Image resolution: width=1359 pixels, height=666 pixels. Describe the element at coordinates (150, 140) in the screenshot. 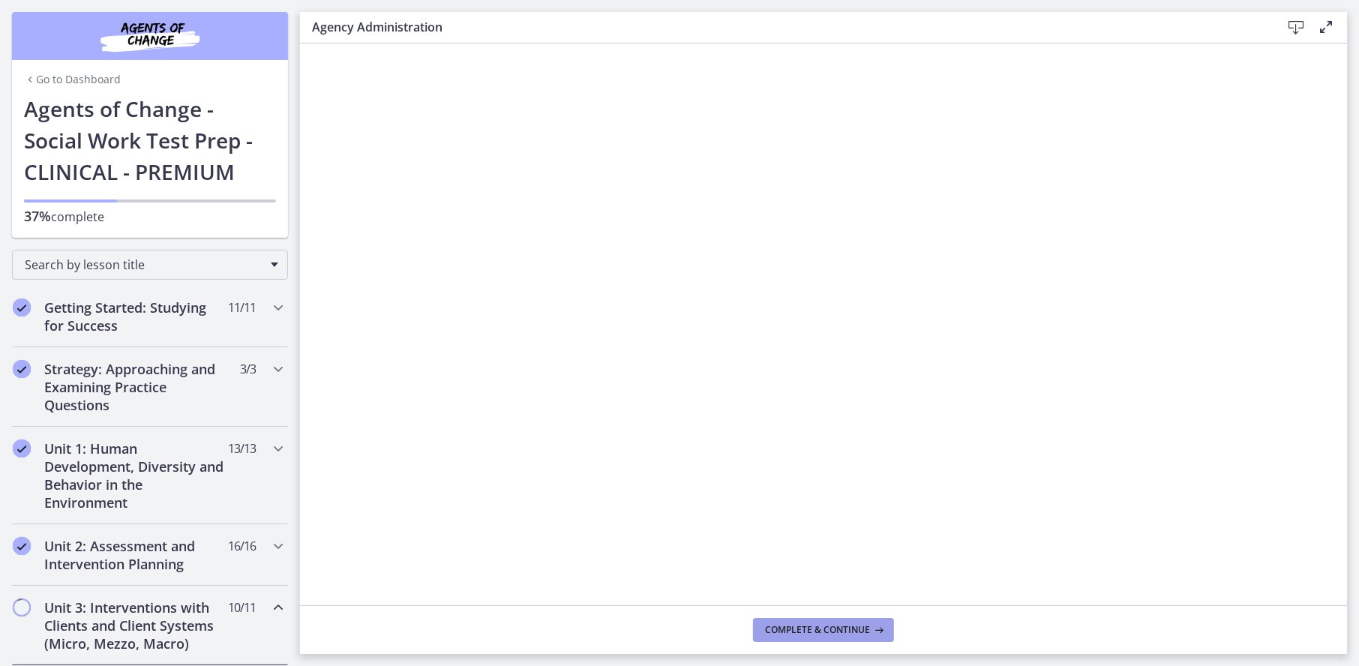

I see `h1: Agents of Change - Social Work Test Prep - CLINICAL - PREMIUM` at that location.